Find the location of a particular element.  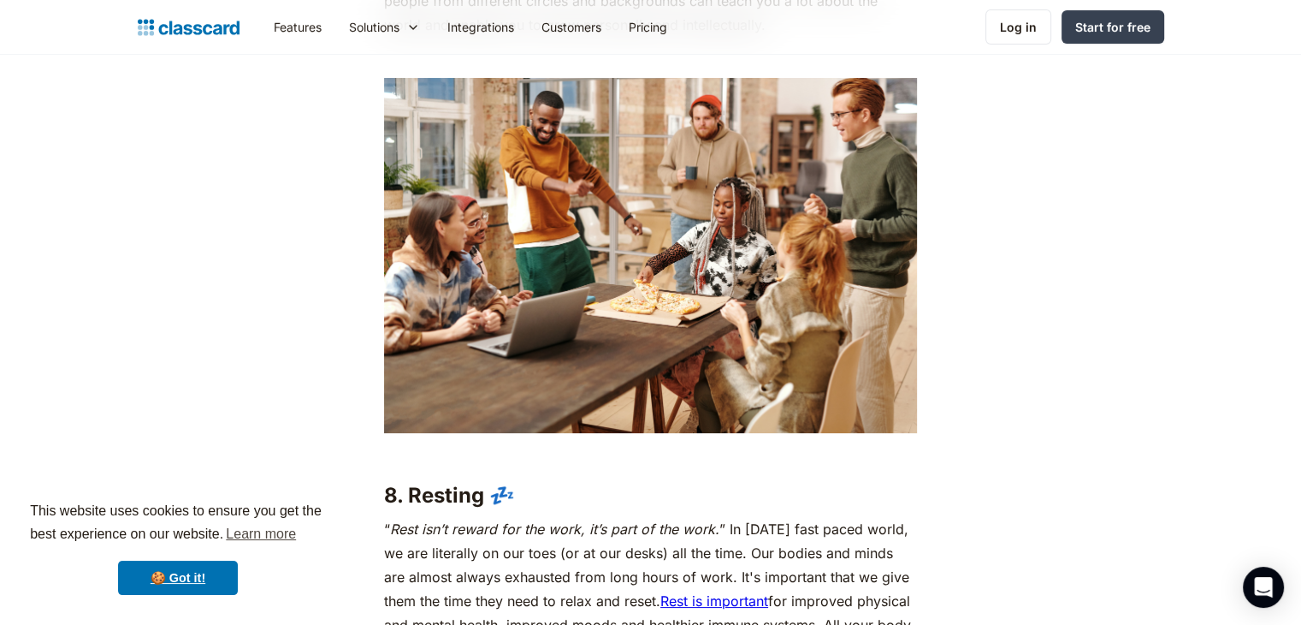

div: Start for free is located at coordinates (1113, 27).